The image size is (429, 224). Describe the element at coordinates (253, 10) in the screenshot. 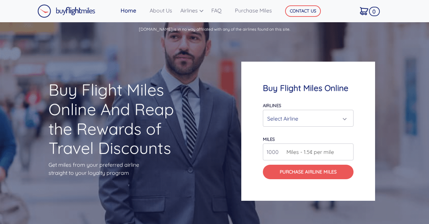

I see `a: Purchase Miles` at that location.